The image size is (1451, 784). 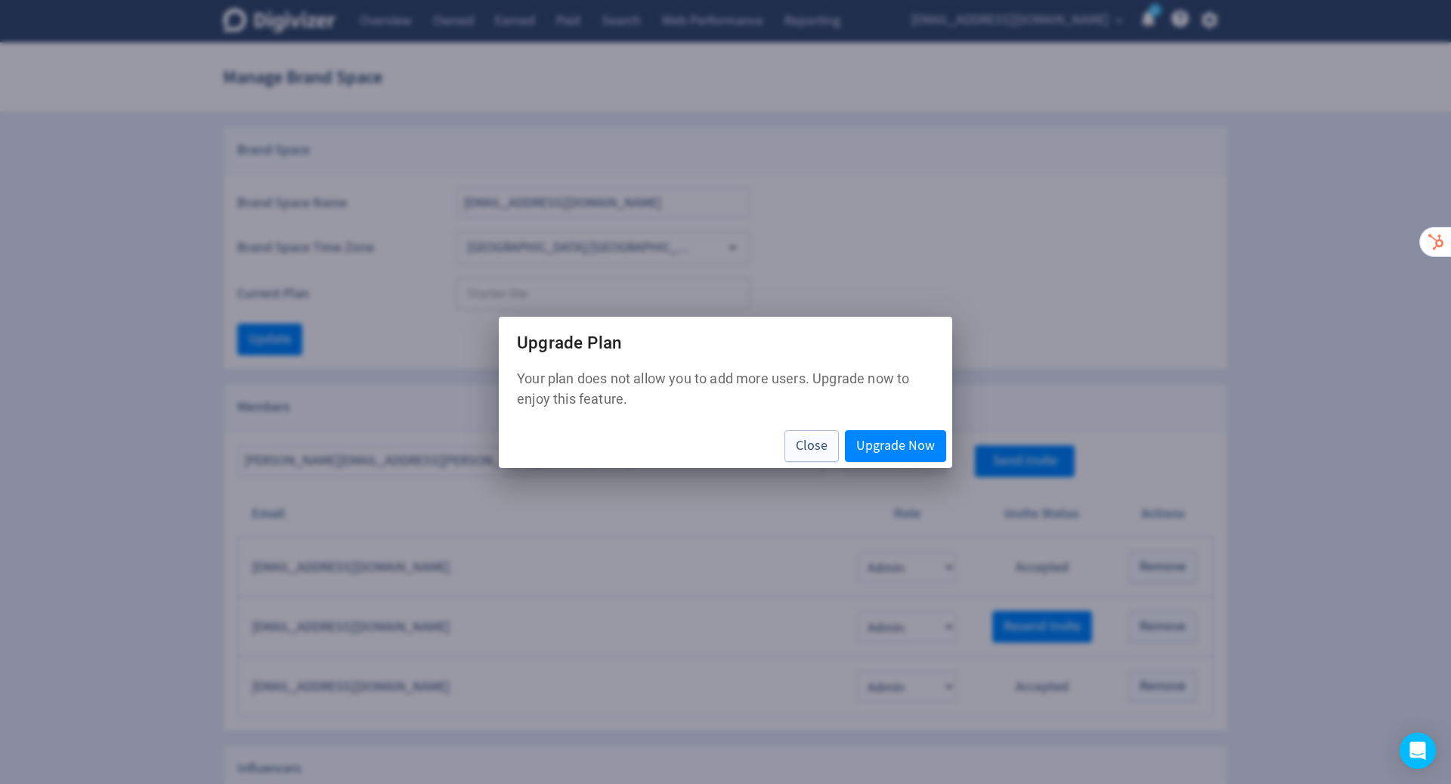 I want to click on button: Upgrade Now, so click(x=895, y=446).